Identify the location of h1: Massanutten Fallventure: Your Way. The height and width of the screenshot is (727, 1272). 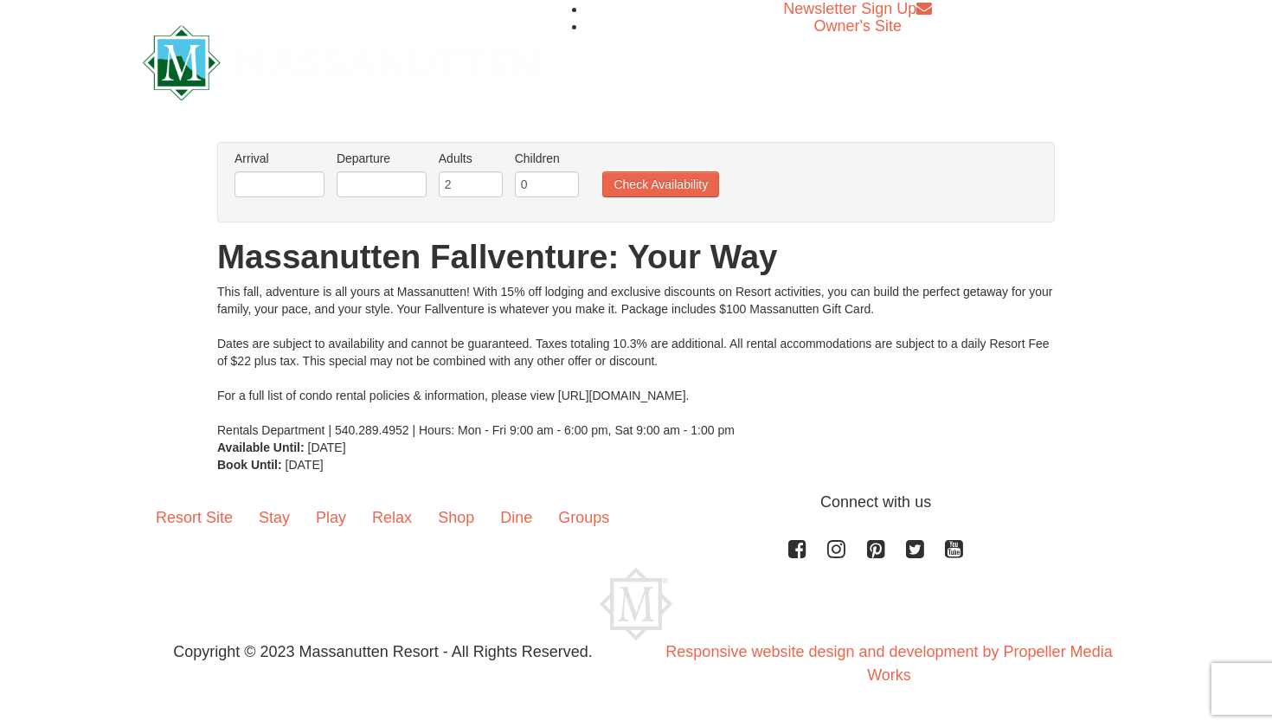
(636, 257).